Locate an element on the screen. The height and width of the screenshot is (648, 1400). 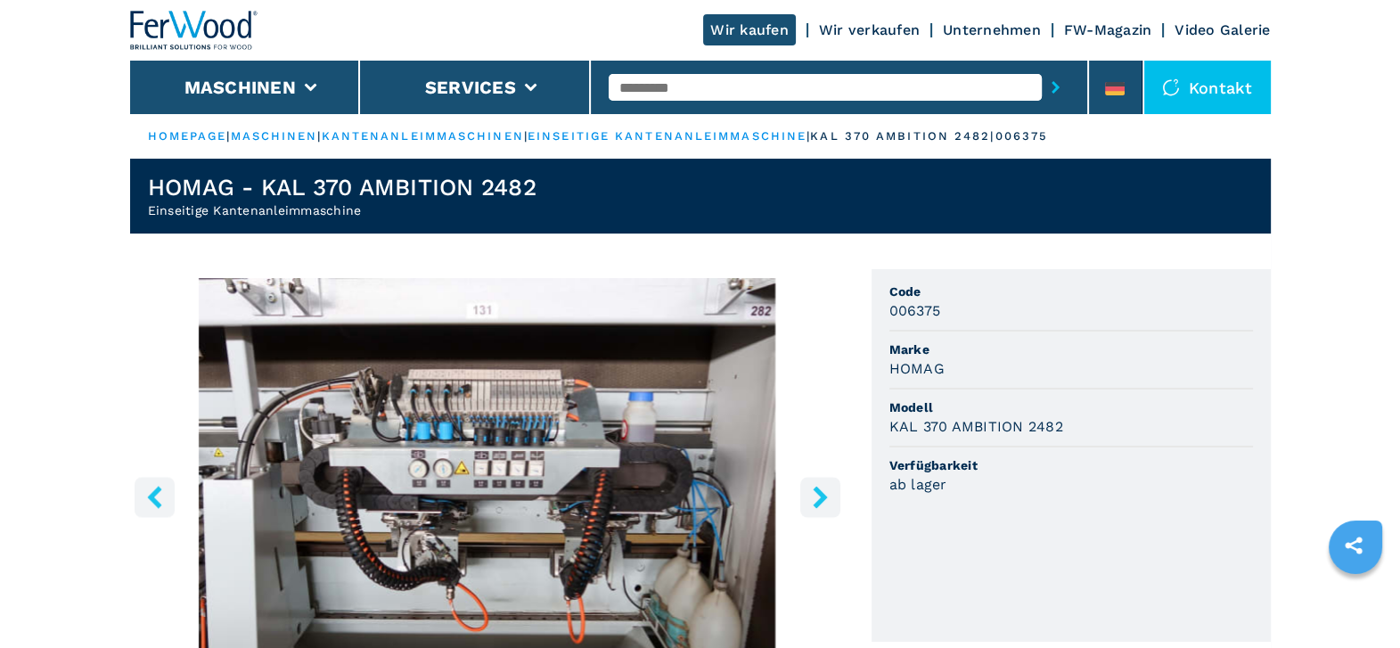
img: Kontakt is located at coordinates (1171, 87).